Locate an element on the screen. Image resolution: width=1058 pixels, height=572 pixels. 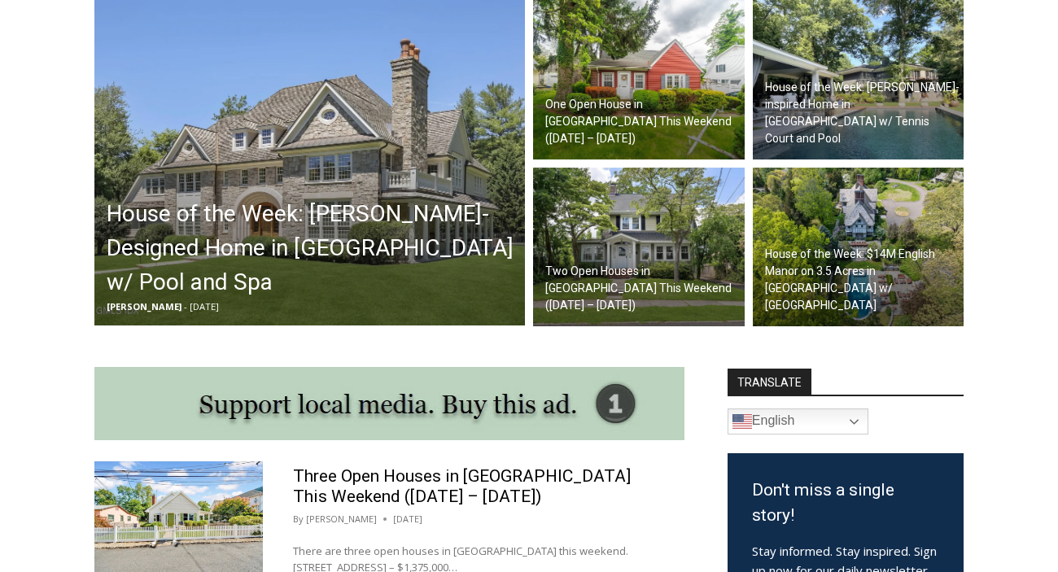
h3: Don't miss a single story! is located at coordinates (846, 503).